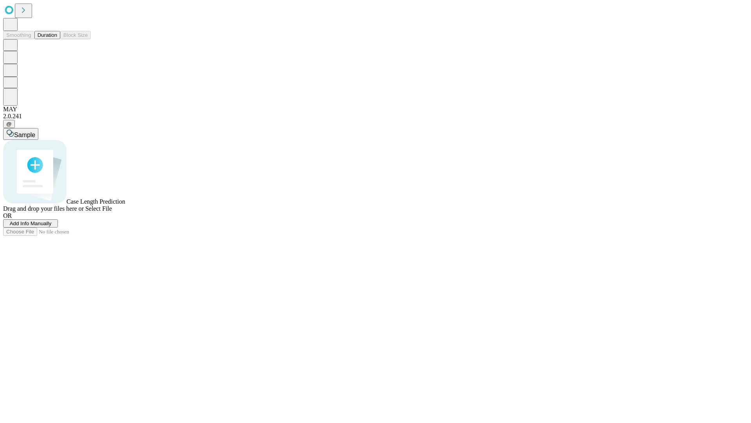 The image size is (751, 423). What do you see at coordinates (96, 201) in the screenshot?
I see `span: Case Length Prediction` at bounding box center [96, 201].